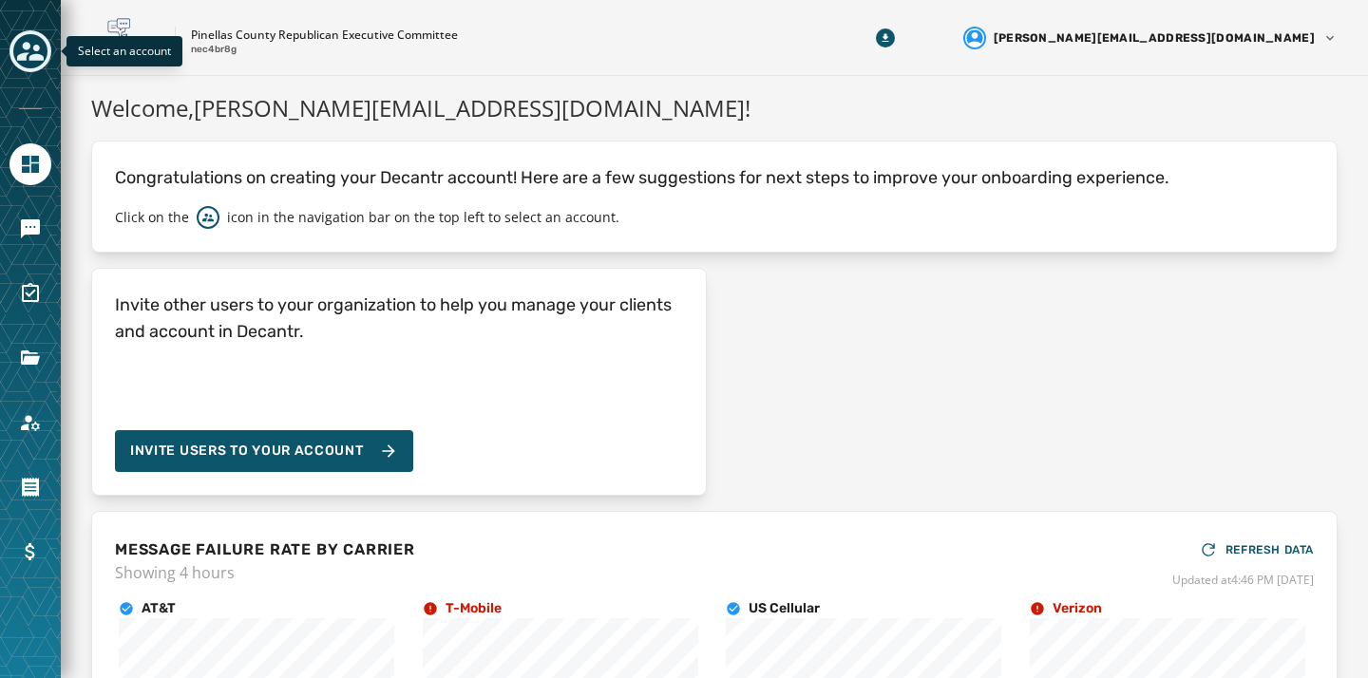 This screenshot has width=1368, height=678. I want to click on a: Navigate to Surveys, so click(30, 294).